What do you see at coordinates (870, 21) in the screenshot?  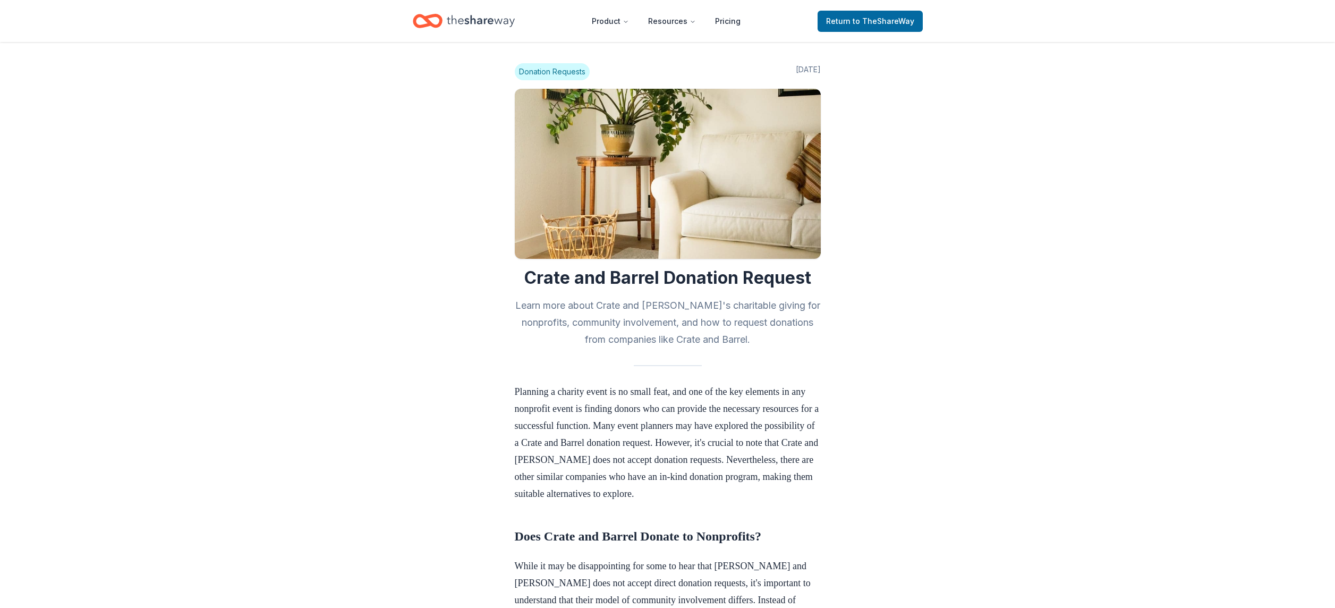 I see `span: Return` at bounding box center [870, 21].